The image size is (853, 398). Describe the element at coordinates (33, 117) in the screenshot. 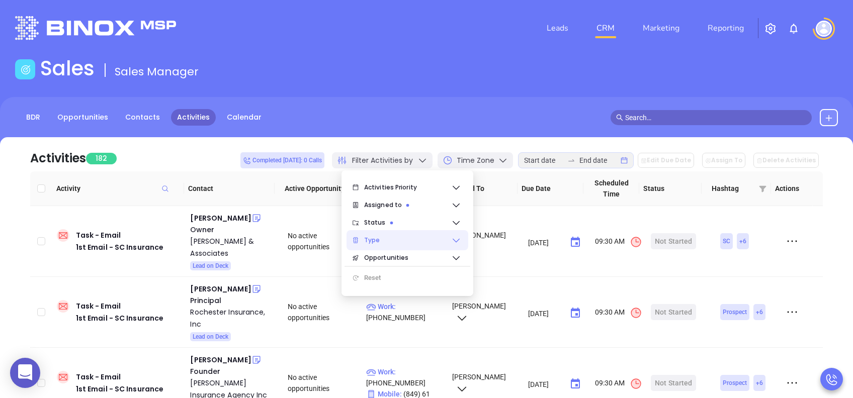

I see `a: BDR` at that location.